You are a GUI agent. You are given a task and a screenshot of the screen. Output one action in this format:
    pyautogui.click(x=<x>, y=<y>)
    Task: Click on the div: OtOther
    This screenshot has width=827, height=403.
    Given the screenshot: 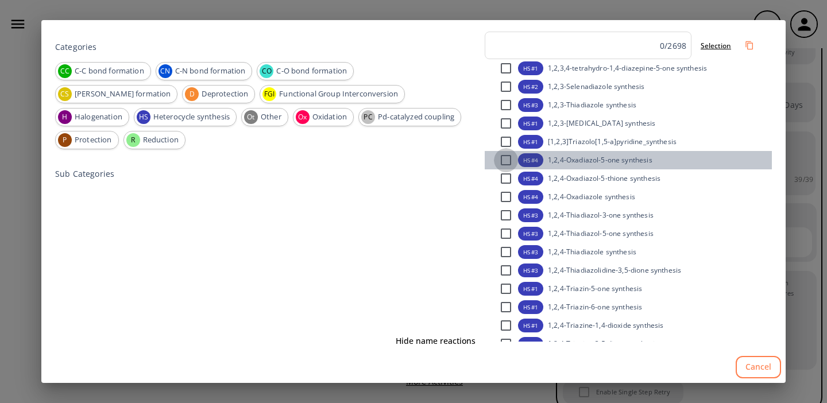 What is the action you would take?
    pyautogui.click(x=265, y=117)
    